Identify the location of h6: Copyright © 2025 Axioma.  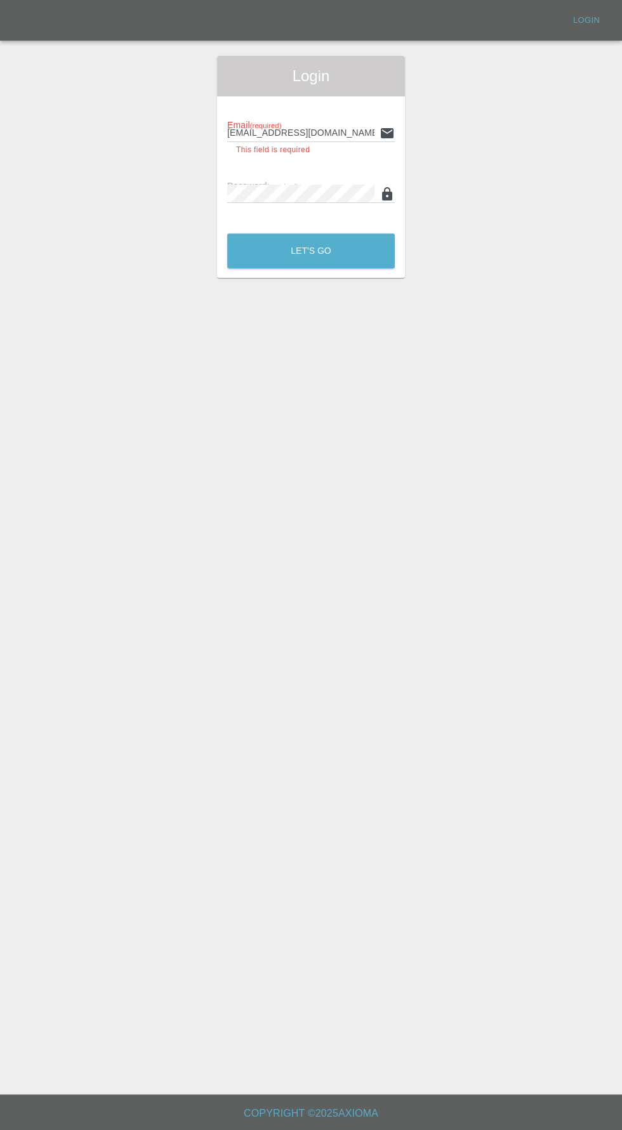
(311, 1113).